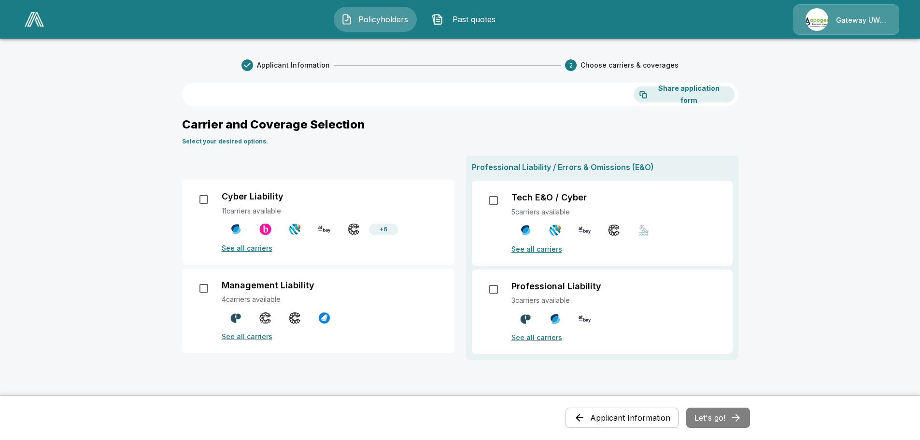 The width and height of the screenshot is (920, 440). What do you see at coordinates (437, 19) in the screenshot?
I see `img: Past quotes Icon` at bounding box center [437, 19].